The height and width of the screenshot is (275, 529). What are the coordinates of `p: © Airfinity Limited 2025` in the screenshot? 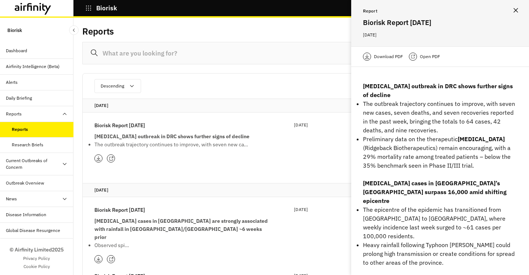 It's located at (36, 249).